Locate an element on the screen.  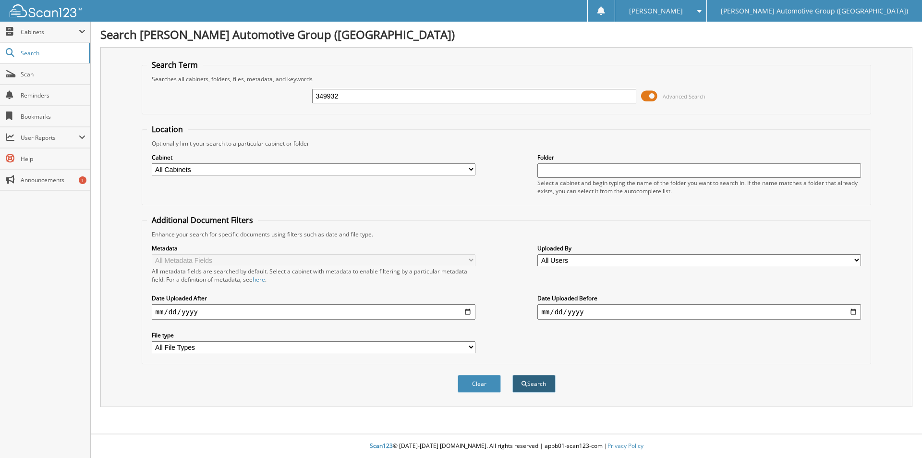
div: All metadata fields are searched by default. Select a cabinet with metadata to enable filtering b... is located at coordinates (314, 275).